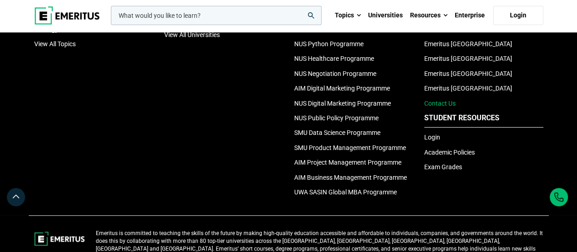 This screenshot has height=252, width=577. I want to click on a: AIM Business Management Programme, so click(351, 177).